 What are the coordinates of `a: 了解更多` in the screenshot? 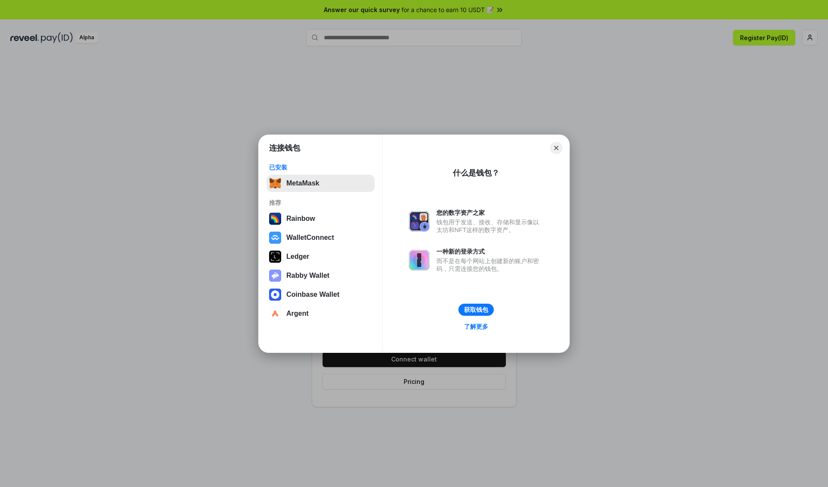 It's located at (476, 326).